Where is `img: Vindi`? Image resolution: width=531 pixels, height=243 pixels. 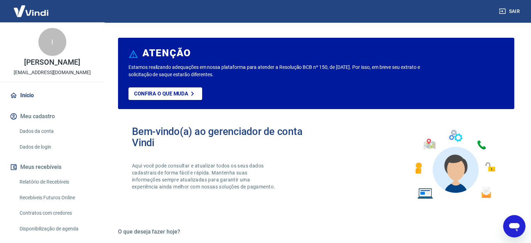 img: Vindi is located at coordinates (31, 11).